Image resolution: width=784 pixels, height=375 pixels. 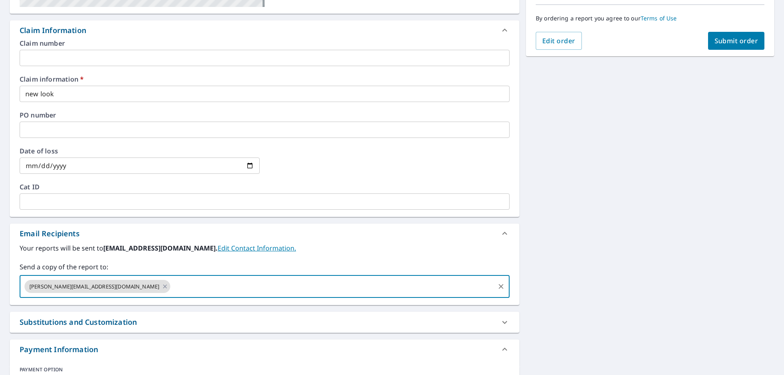 I want to click on label: Cat ID, so click(x=265, y=187).